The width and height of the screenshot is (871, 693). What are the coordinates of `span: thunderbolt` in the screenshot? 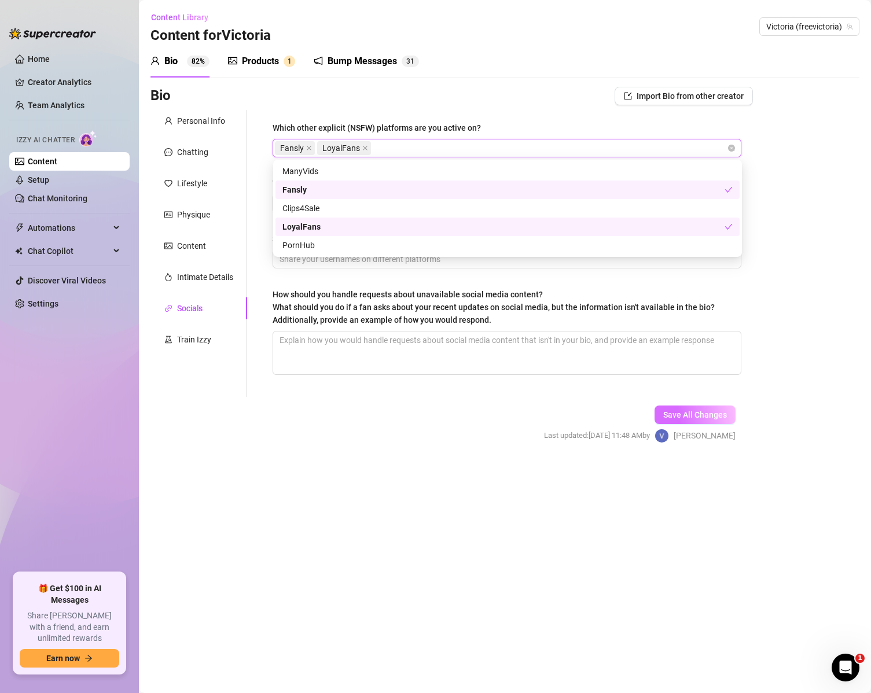 It's located at (20, 228).